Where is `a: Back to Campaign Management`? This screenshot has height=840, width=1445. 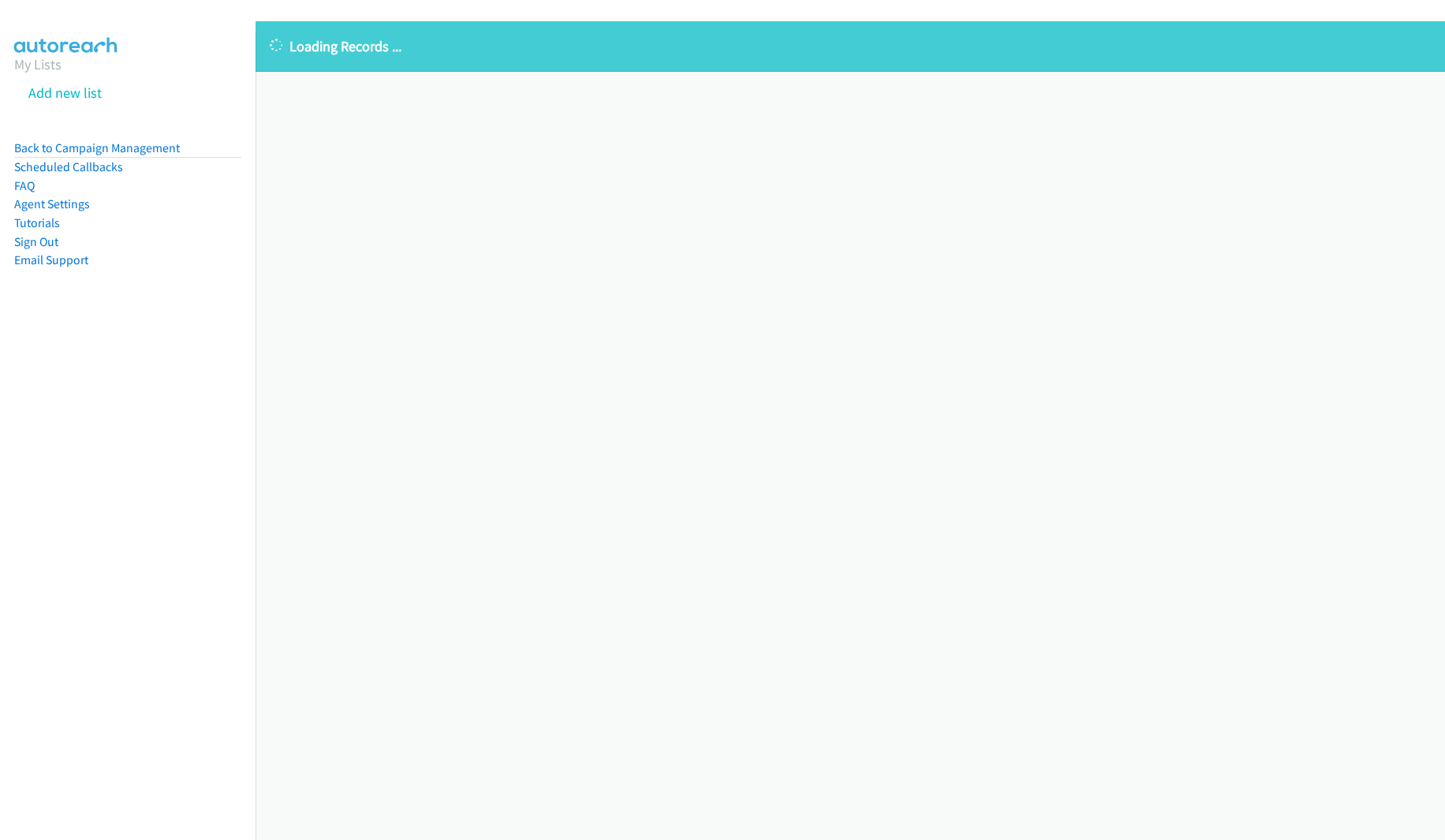
a: Back to Campaign Management is located at coordinates (97, 148).